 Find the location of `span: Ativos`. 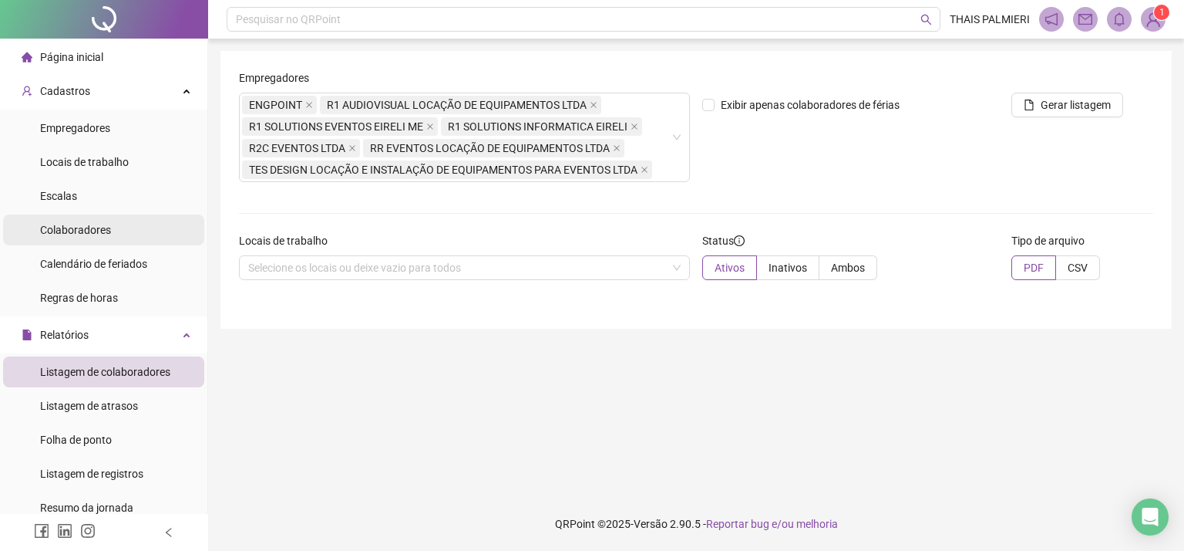

span: Ativos is located at coordinates (729, 268).